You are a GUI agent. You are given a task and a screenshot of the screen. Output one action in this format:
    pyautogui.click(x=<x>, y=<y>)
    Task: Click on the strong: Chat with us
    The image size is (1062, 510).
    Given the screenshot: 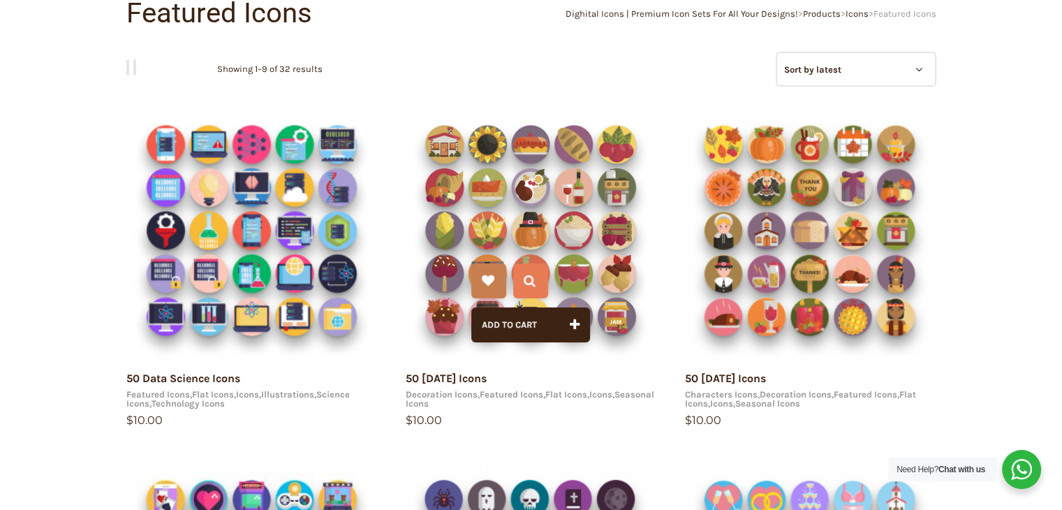 What is the action you would take?
    pyautogui.click(x=962, y=469)
    